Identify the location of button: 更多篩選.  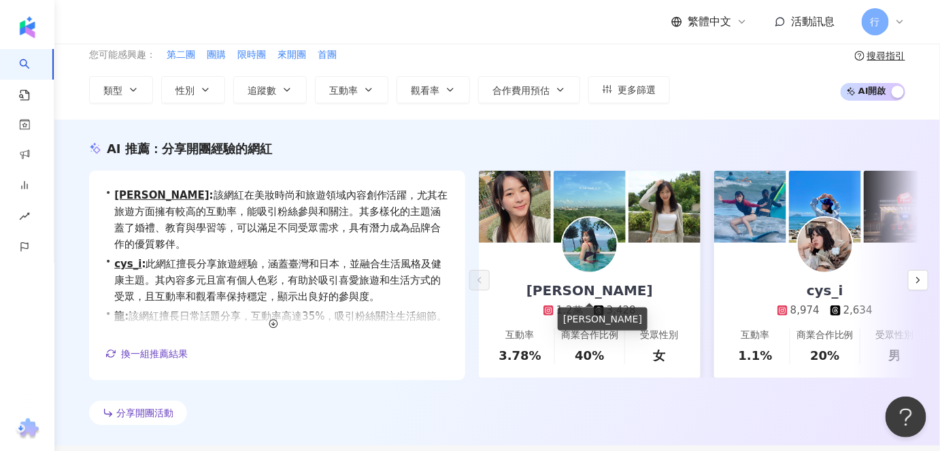
(629, 90).